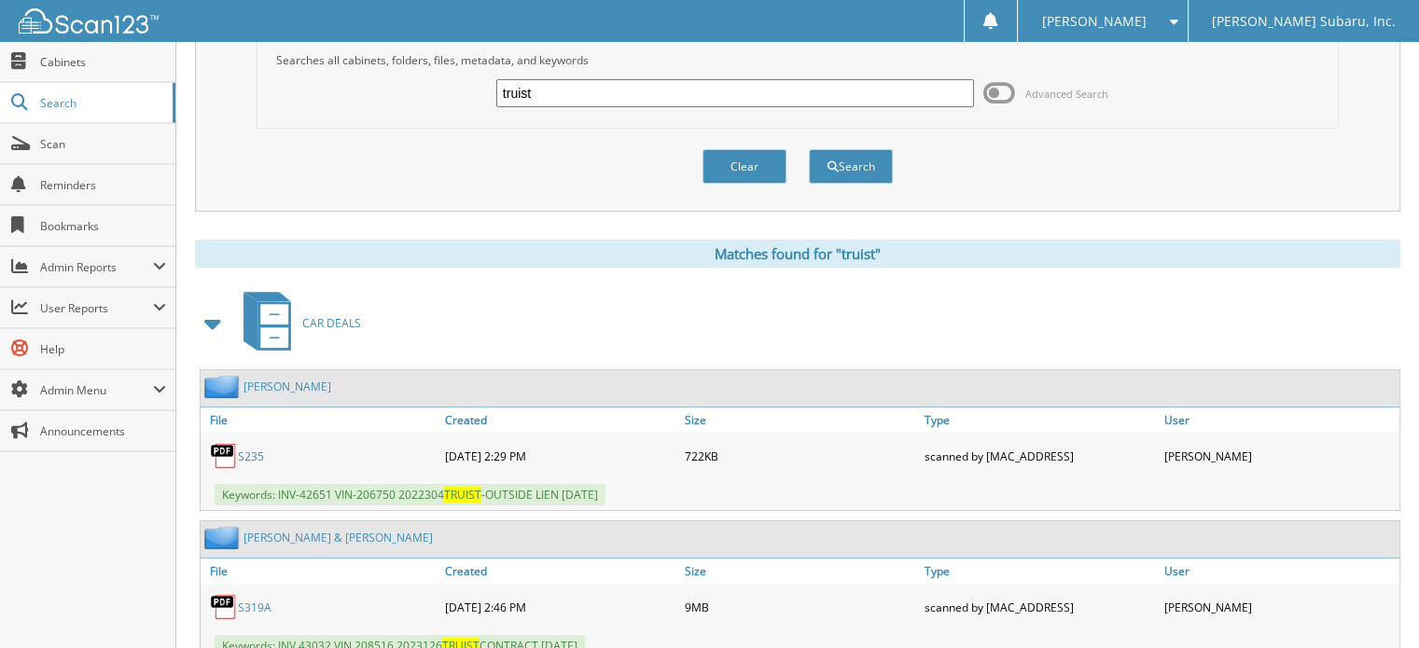 Image resolution: width=1419 pixels, height=648 pixels. Describe the element at coordinates (96, 390) in the screenshot. I see `span: Admin Menu` at that location.